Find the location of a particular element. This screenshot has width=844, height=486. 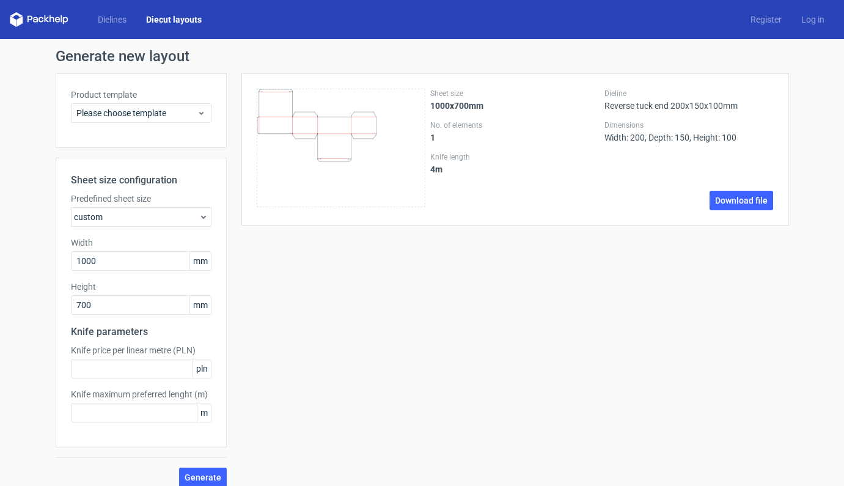

div: Width: 200, Depth: 150, Height: 100 is located at coordinates (689, 131).